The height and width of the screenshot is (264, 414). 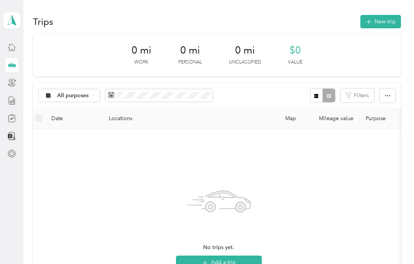 What do you see at coordinates (190, 62) in the screenshot?
I see `p: Personal` at bounding box center [190, 62].